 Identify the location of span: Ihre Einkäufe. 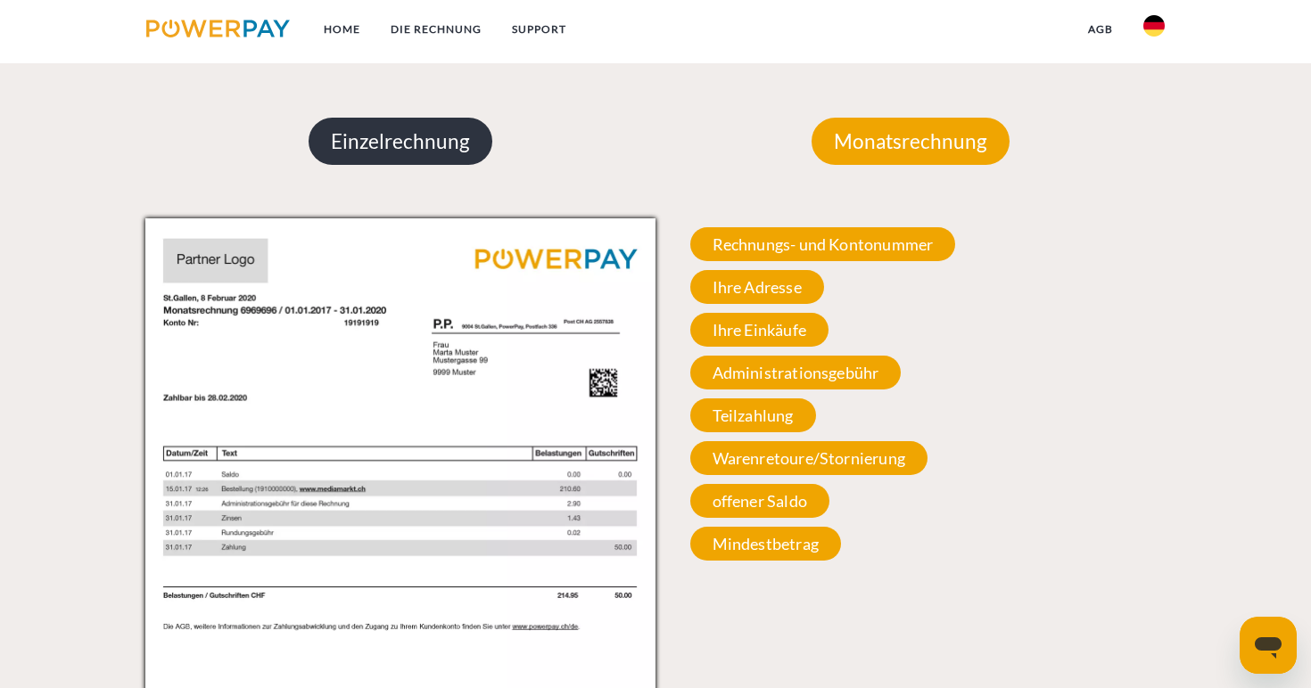
(759, 330).